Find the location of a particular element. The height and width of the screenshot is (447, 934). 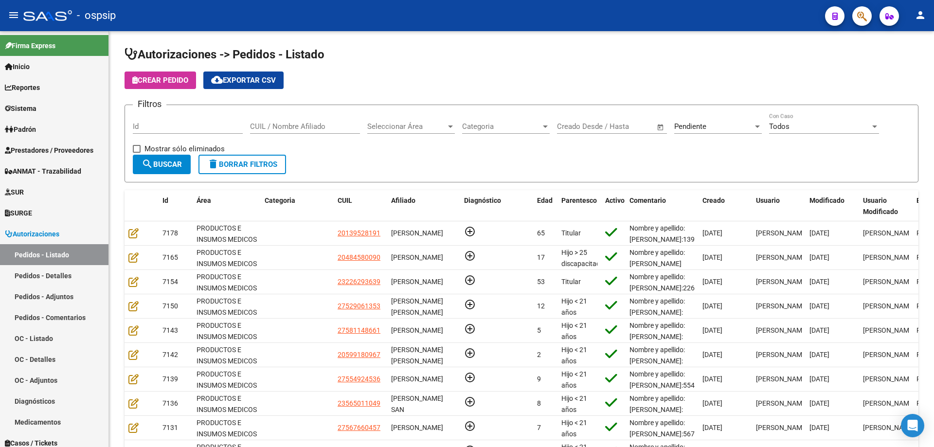

span: Seleccionar Área is located at coordinates (407, 127).